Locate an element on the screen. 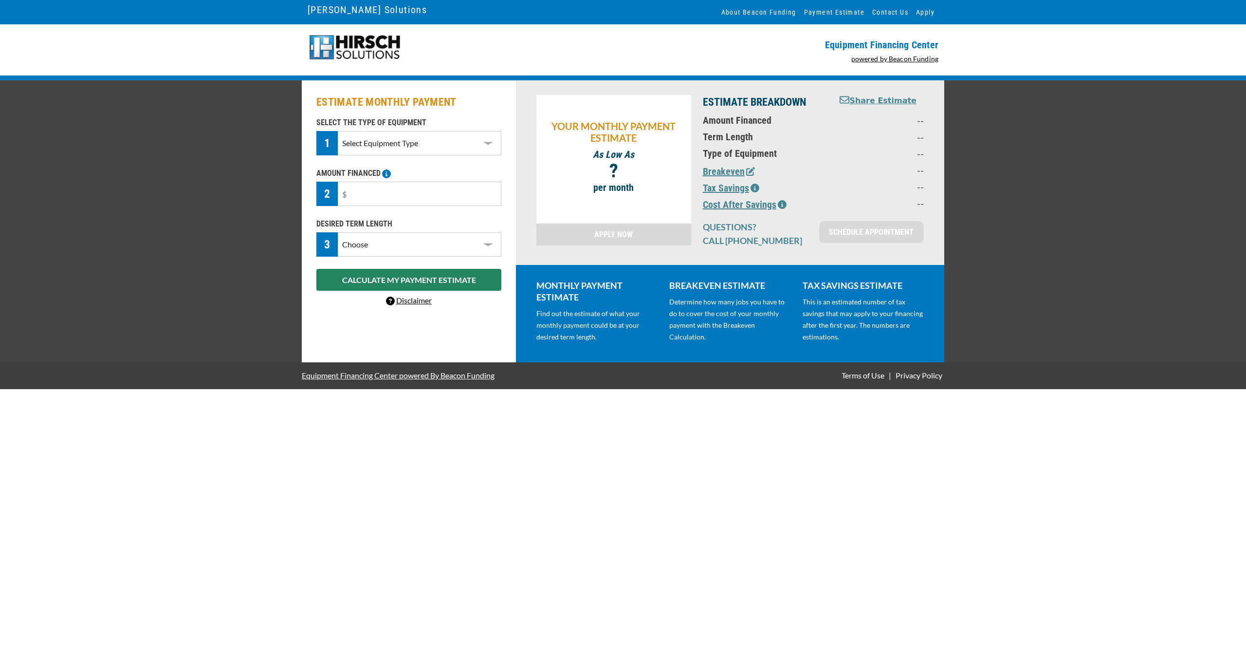 The image size is (1246, 658). p: TAX SAVINGS ESTIMATE is located at coordinates (863, 285).